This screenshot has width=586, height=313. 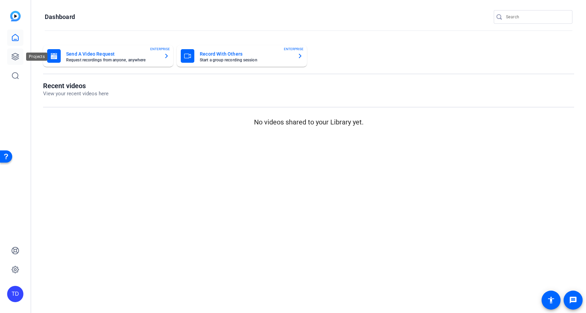 I want to click on mat-icon: accessibility, so click(x=551, y=300).